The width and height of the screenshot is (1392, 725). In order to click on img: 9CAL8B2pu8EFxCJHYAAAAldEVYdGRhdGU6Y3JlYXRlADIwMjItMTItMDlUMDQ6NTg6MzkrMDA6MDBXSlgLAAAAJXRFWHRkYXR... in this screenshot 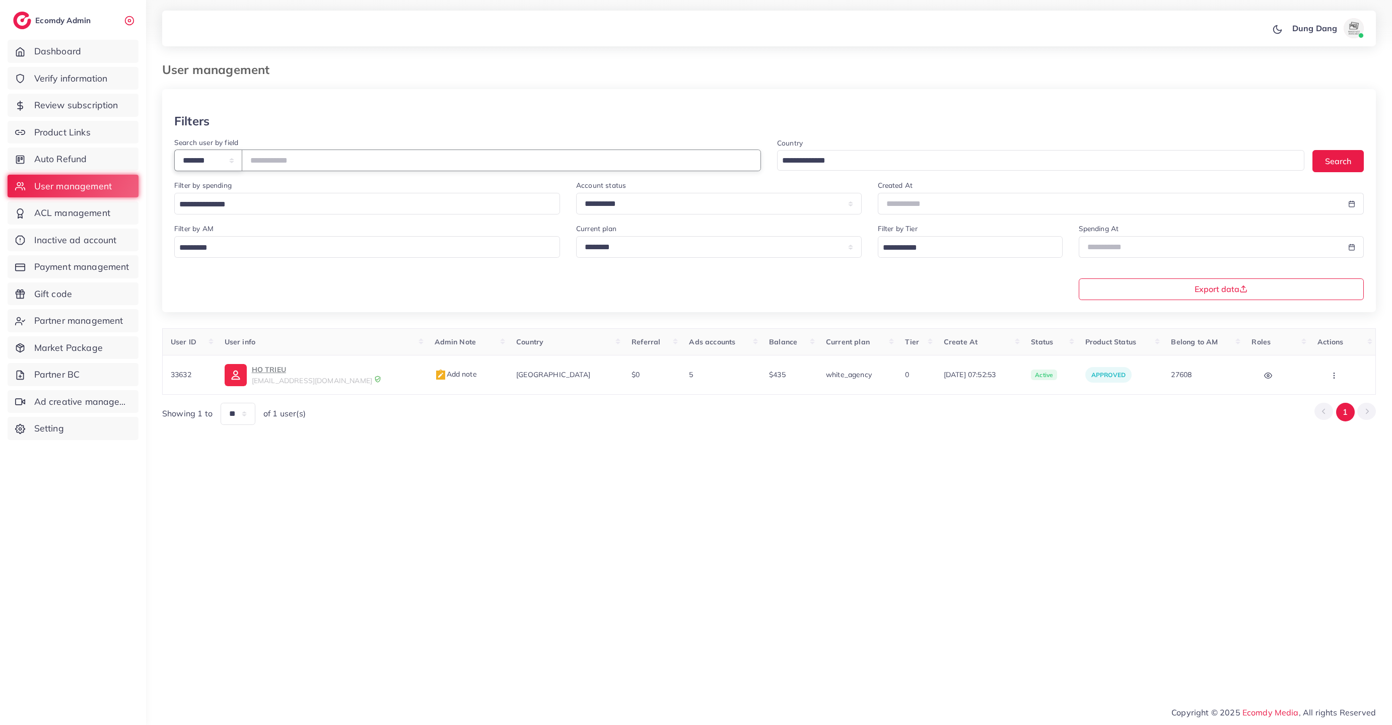, I will do `click(378, 379)`.